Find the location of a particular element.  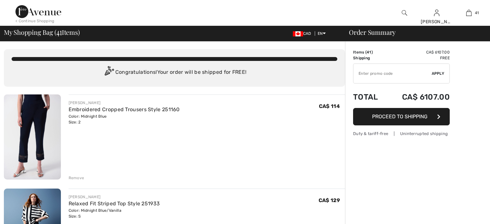

div: Order Summary is located at coordinates (414, 32).